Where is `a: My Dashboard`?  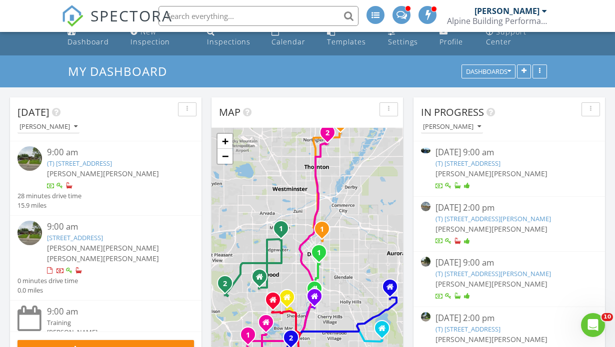 a: My Dashboard is located at coordinates (121, 71).